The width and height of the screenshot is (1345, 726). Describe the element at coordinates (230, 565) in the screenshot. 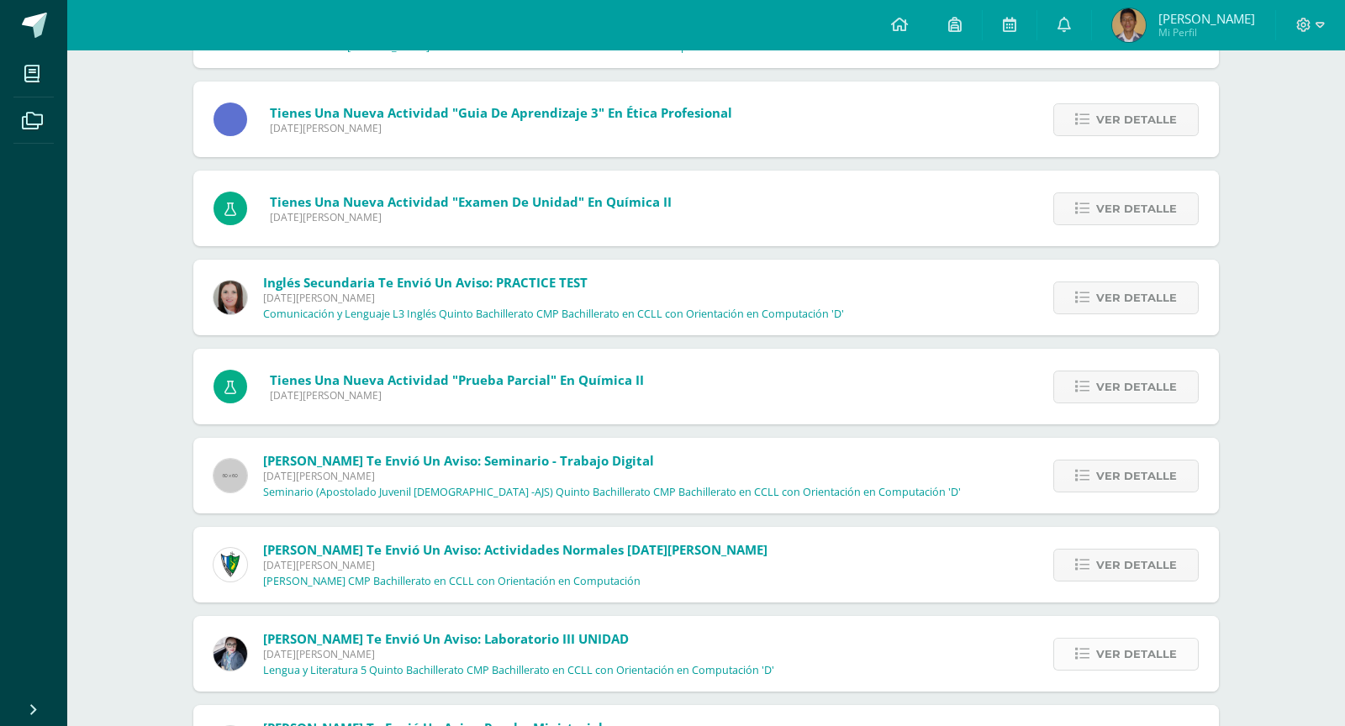

I see `img: 9f174a157161b4ddbe12118a61fed988.png` at that location.